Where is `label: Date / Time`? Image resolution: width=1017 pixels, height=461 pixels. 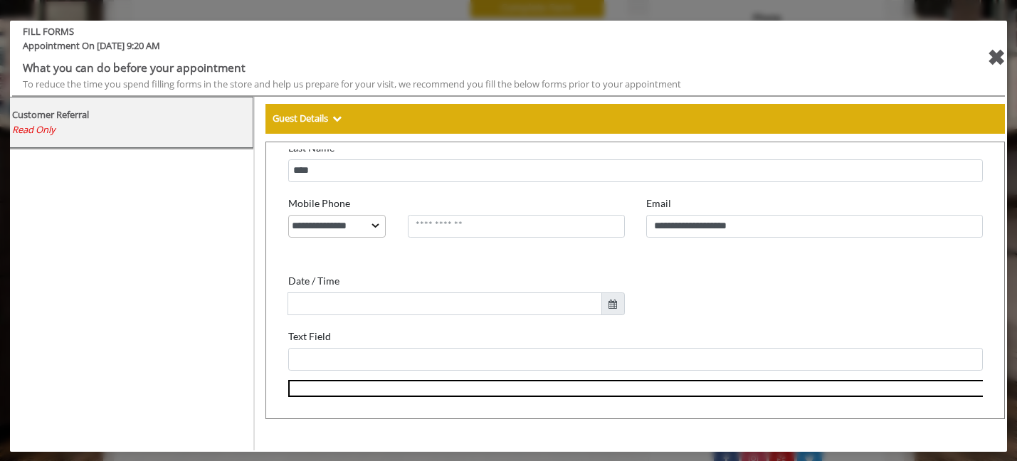
label: Date / Time is located at coordinates (40, 132).